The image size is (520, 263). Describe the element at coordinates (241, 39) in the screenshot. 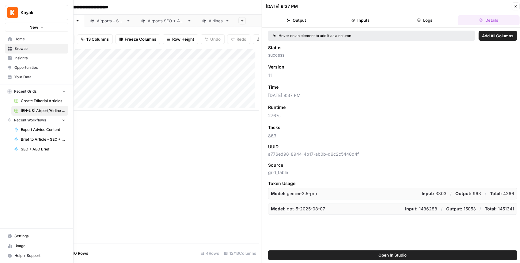

I see `span: Redo` at that location.